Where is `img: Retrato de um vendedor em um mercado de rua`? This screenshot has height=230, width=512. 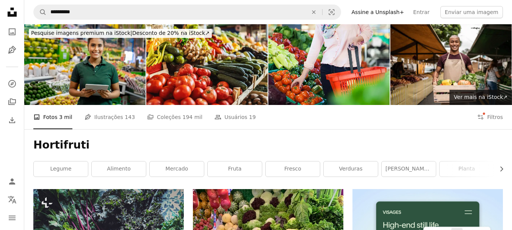 img: Retrato de um vendedor em um mercado de rua is located at coordinates (451, 64).